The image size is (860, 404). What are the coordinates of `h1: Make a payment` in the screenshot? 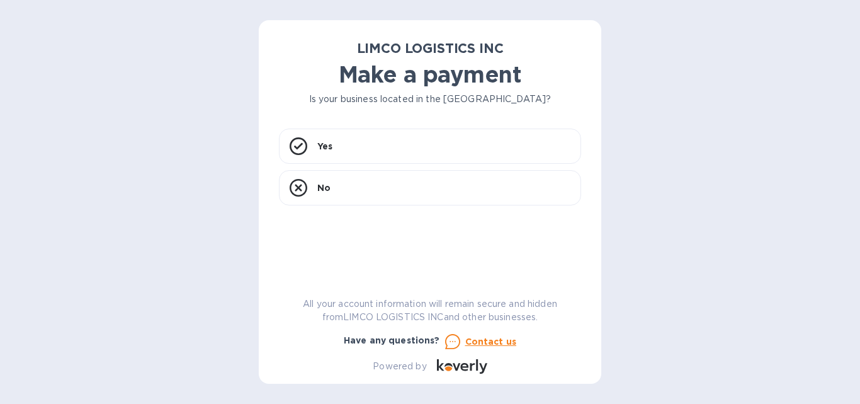 It's located at (430, 74).